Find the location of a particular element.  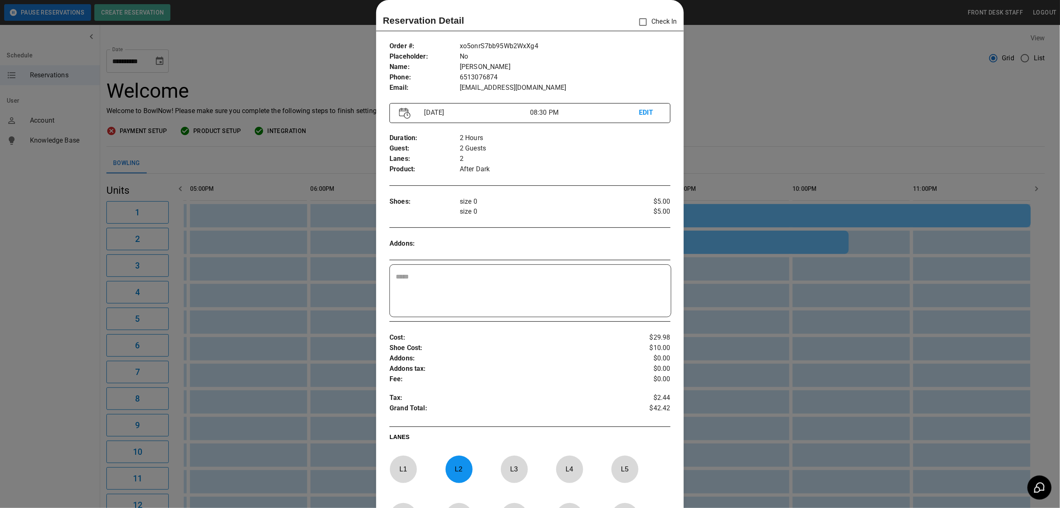

p: Order # : is located at coordinates (424, 46).